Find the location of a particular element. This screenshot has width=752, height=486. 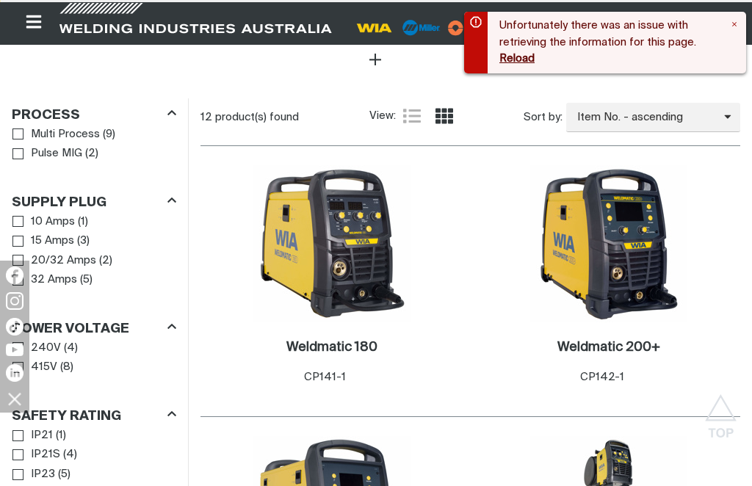

a: Pulse MIG is located at coordinates (47, 154).